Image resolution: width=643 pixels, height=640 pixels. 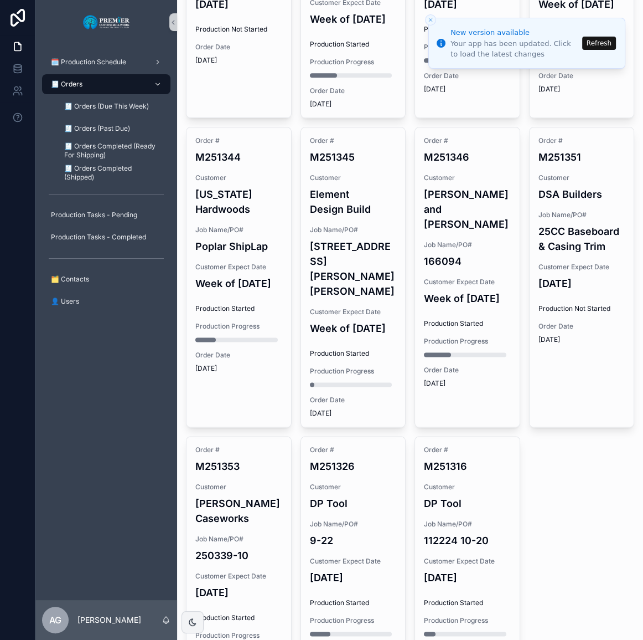 I want to click on span: 🗓️ Production Schedule, so click(x=89, y=62).